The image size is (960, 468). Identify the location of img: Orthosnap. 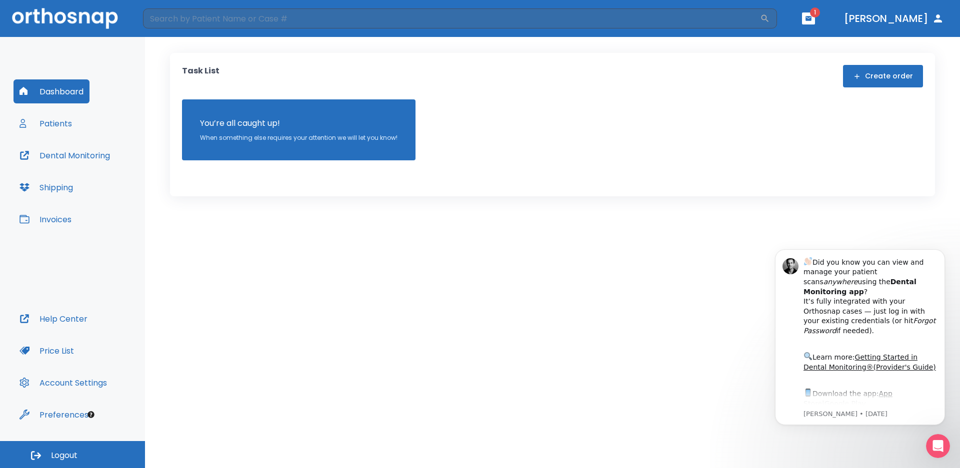
(65, 18).